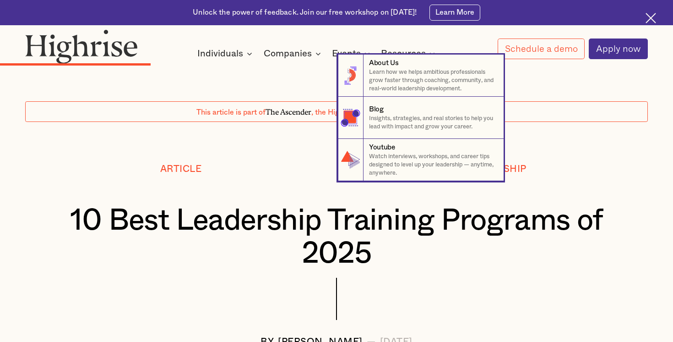 The width and height of the screenshot is (673, 342). I want to click on a: Learn More, so click(455, 12).